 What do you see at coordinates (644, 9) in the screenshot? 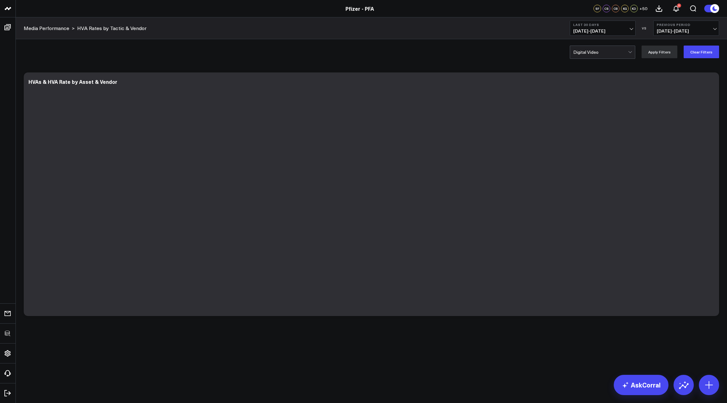
I see `span: + 50` at bounding box center [644, 9].